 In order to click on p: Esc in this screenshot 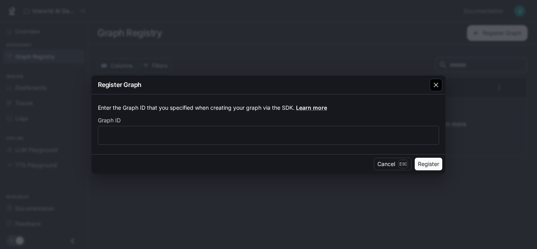, I will do `click(403, 164)`.